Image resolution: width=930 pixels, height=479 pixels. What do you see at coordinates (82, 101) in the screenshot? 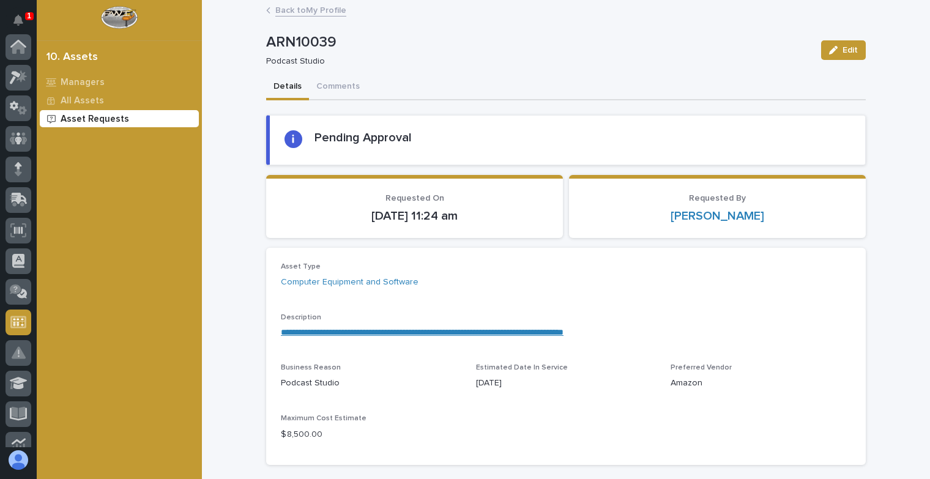
I see `p: All Assets` at bounding box center [82, 101].